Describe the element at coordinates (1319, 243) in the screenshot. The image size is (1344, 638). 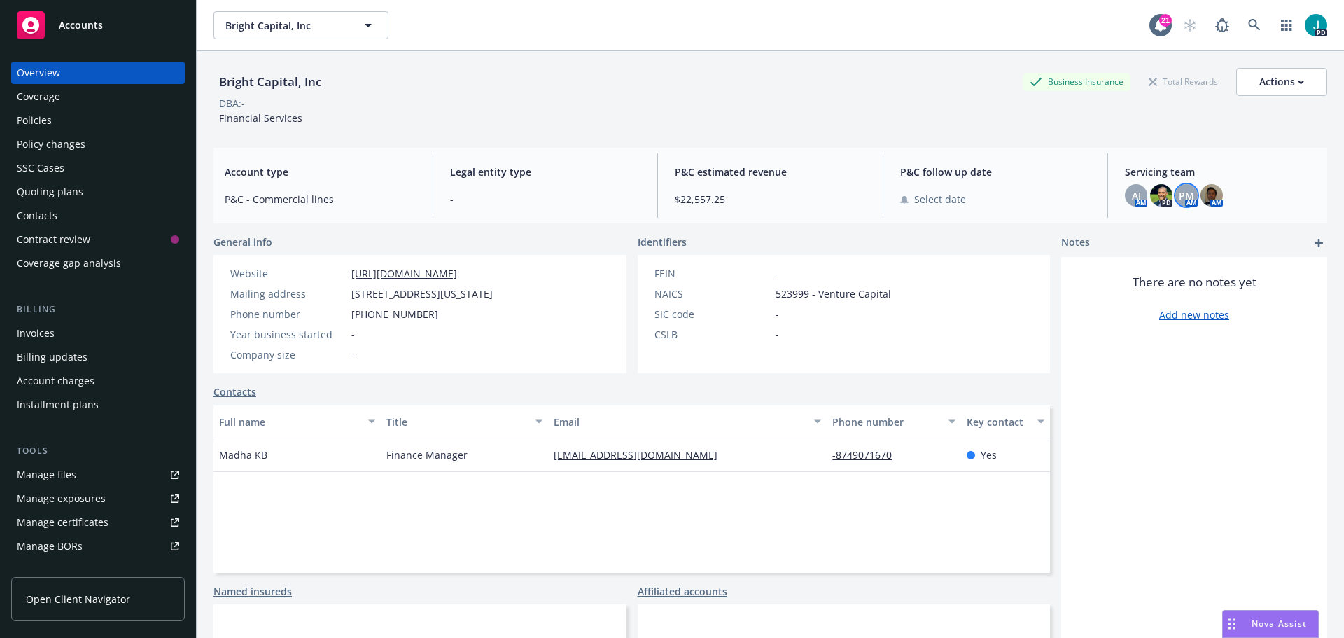
I see `a: add` at that location.